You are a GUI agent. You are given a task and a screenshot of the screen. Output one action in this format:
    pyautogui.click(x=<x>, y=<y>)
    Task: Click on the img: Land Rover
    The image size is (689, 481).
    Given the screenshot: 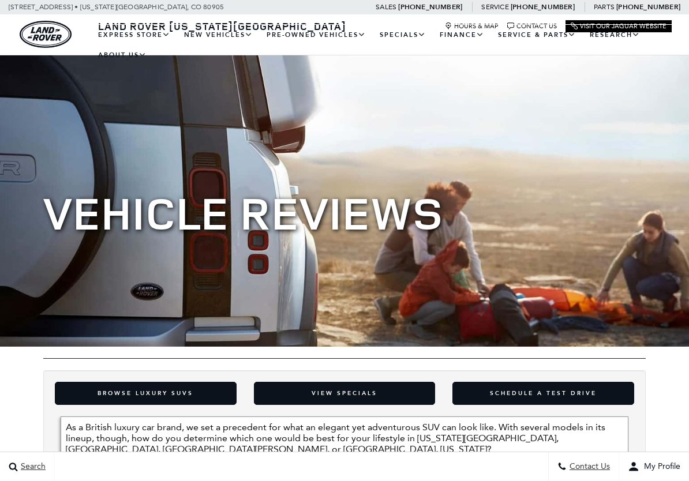 What is the action you would take?
    pyautogui.click(x=46, y=34)
    